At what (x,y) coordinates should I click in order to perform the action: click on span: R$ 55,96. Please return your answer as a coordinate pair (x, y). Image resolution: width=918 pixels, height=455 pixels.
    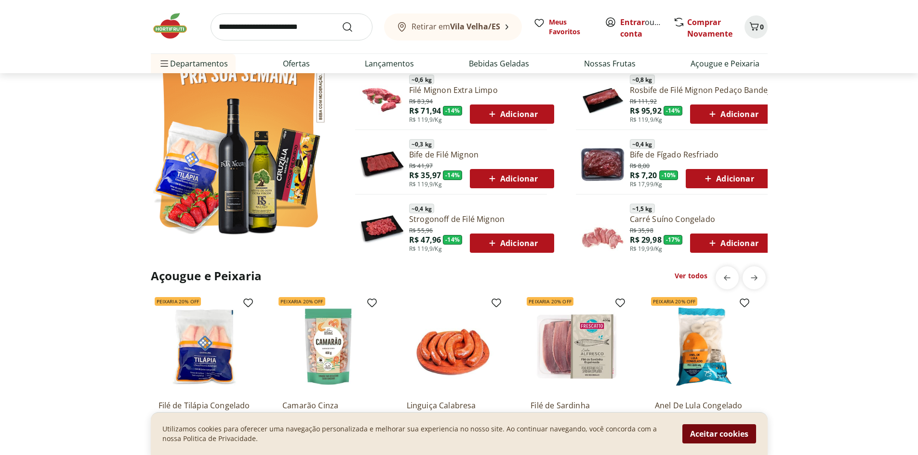
    Looking at the image, I should click on (421, 230).